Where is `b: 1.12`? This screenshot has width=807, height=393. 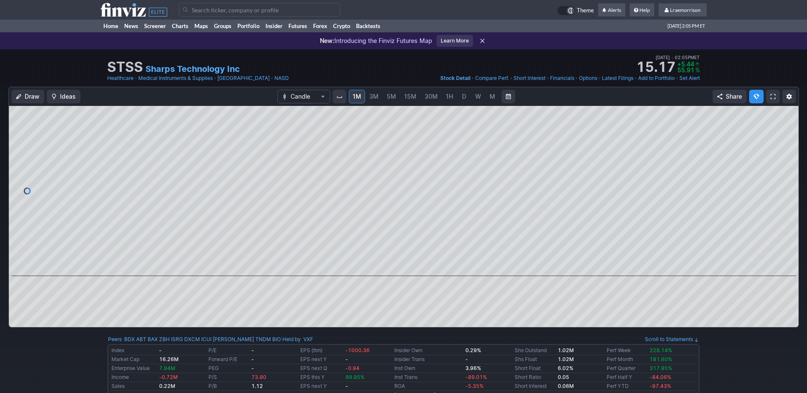
b: 1.12 is located at coordinates (257, 386).